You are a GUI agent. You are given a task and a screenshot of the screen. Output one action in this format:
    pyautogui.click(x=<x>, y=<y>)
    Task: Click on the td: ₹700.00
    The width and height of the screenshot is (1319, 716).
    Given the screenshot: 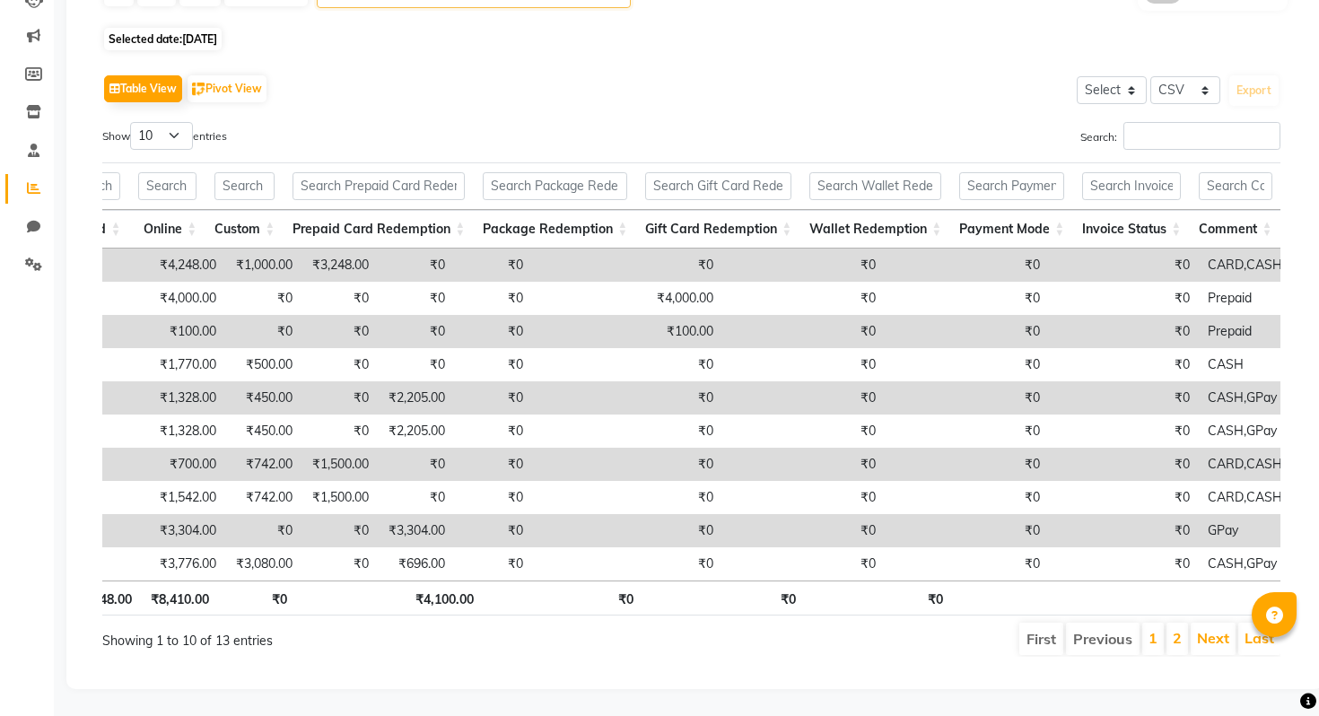 What is the action you would take?
    pyautogui.click(x=164, y=464)
    